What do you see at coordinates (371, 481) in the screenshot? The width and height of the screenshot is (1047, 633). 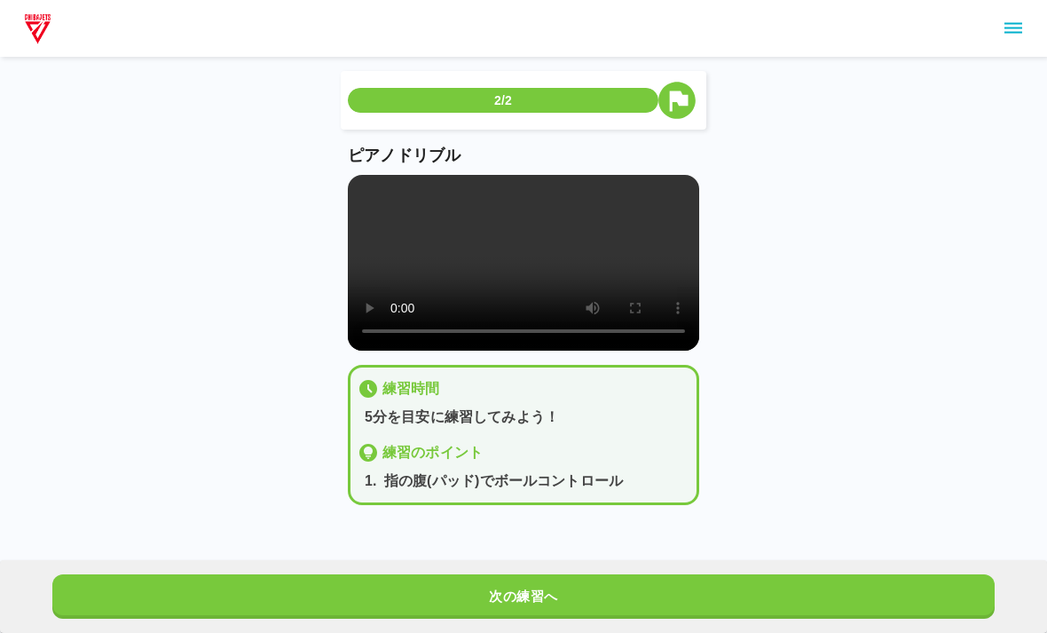 I see `p: 1 .` at bounding box center [371, 481].